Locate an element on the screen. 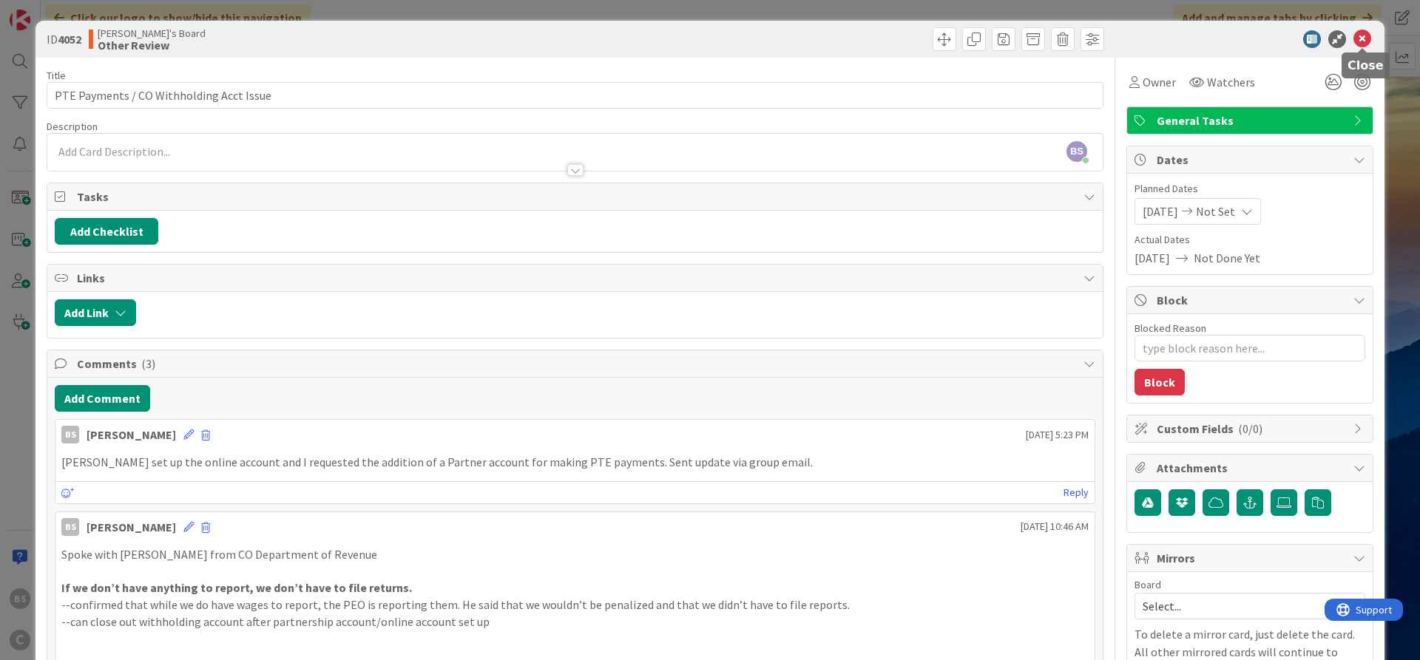 This screenshot has width=1420, height=660. span: Description is located at coordinates (72, 126).